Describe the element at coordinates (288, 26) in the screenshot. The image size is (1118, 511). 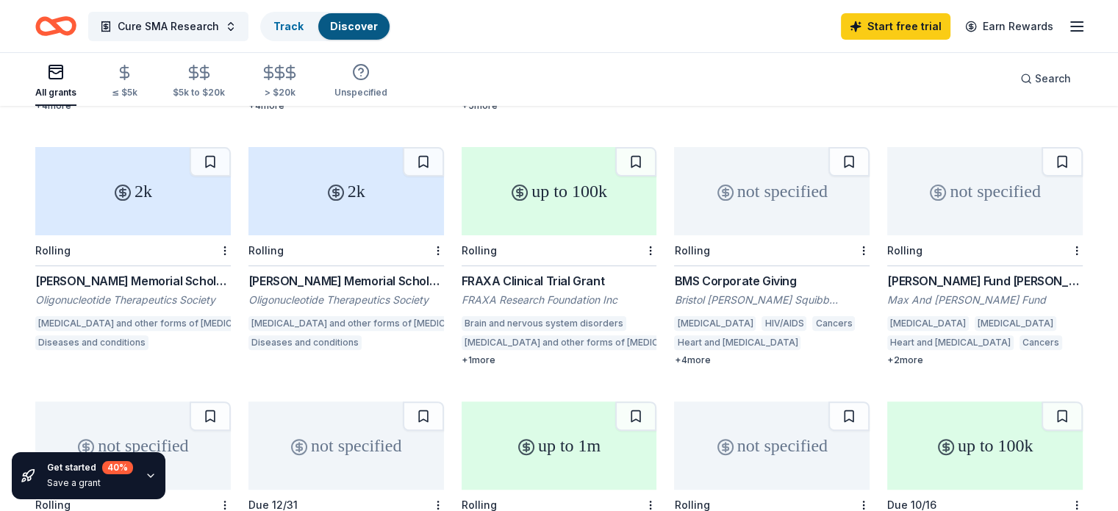
I see `a: Track` at that location.